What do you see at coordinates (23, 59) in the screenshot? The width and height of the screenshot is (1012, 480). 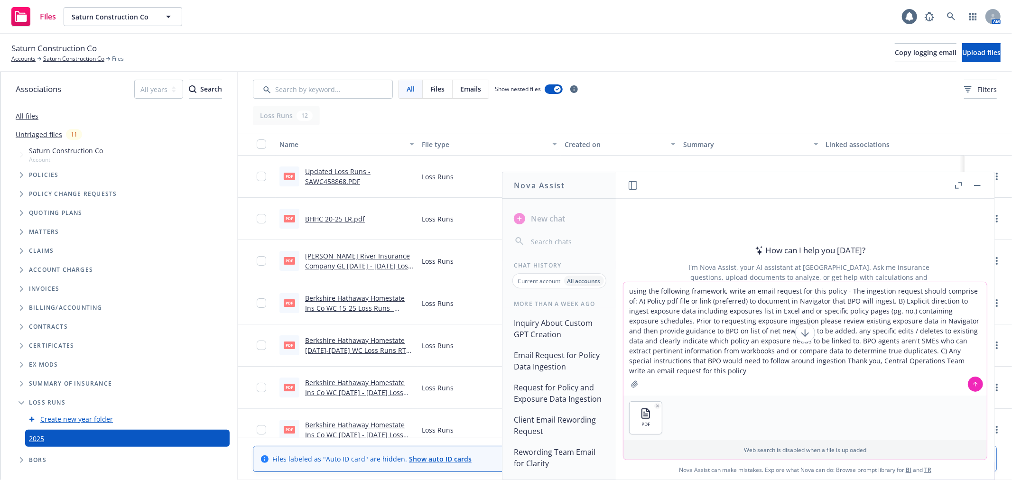 I see `a: Accounts` at bounding box center [23, 59].